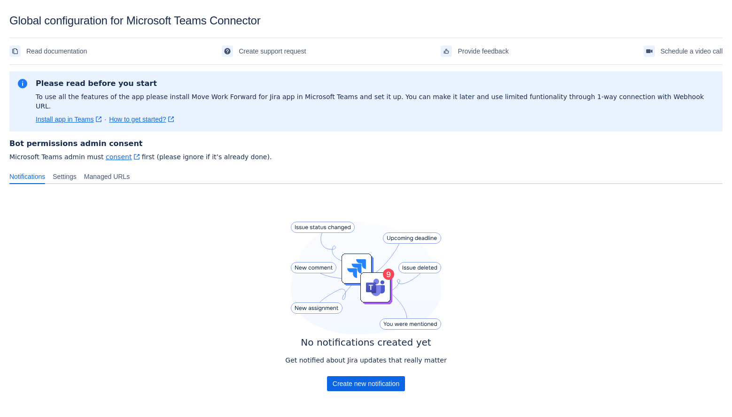 The width and height of the screenshot is (732, 417). Describe the element at coordinates (123, 157) in the screenshot. I see `a: consent` at that location.